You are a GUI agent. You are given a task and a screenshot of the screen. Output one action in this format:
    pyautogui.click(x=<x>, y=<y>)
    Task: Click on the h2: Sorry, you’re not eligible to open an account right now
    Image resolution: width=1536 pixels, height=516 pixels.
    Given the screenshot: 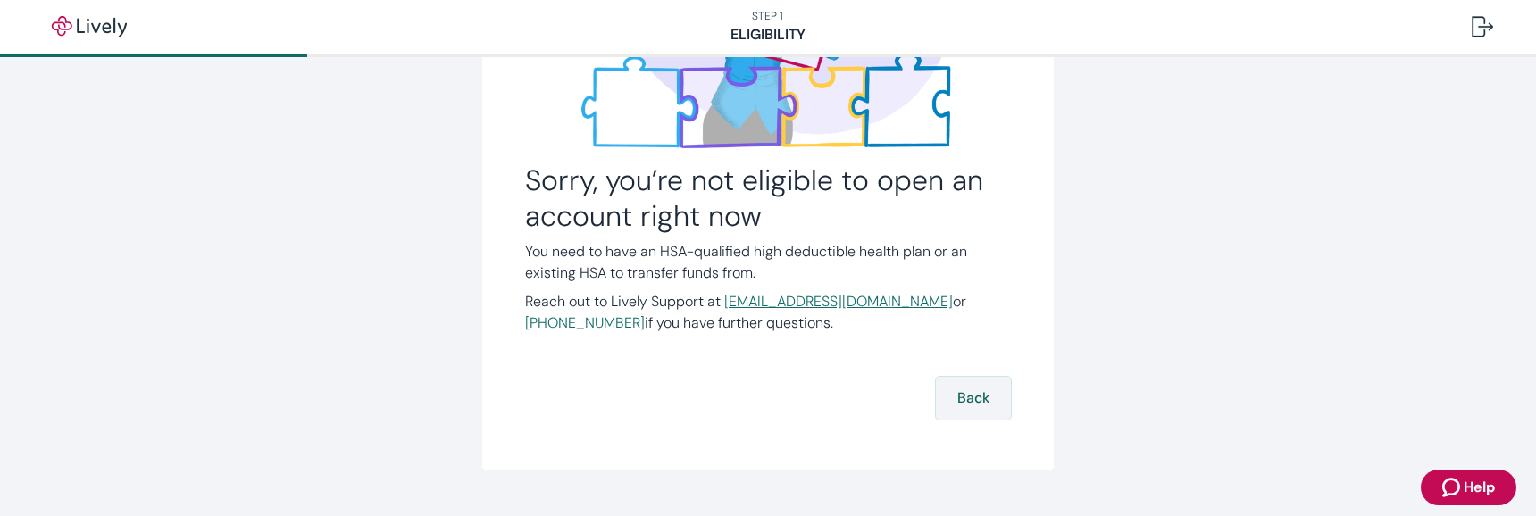 What is the action you would take?
    pyautogui.click(x=768, y=198)
    